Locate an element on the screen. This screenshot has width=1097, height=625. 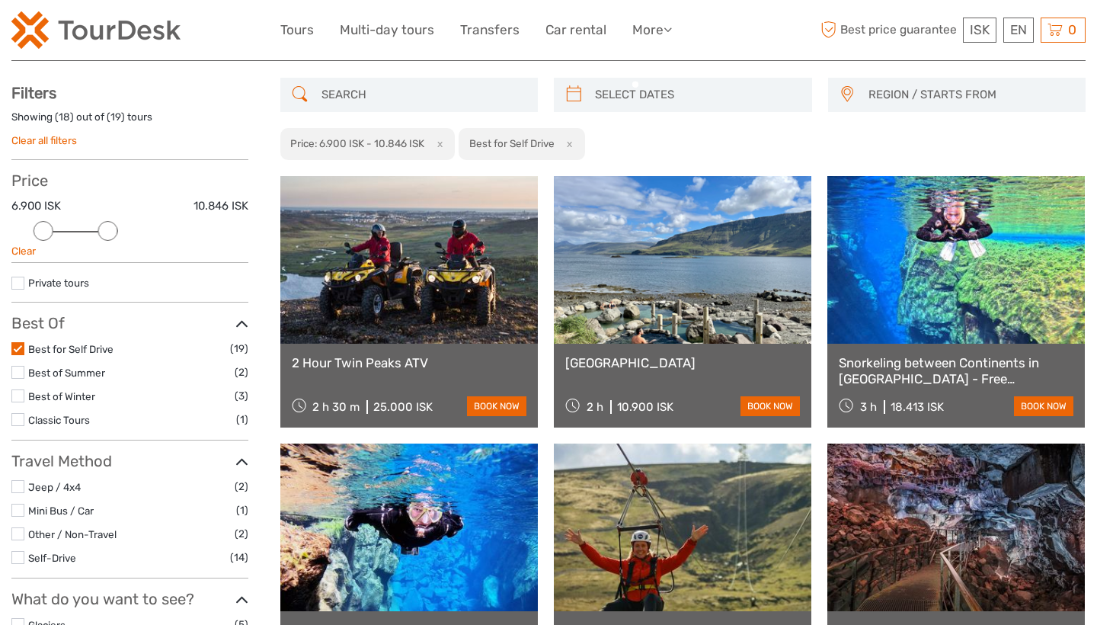
span: (3) is located at coordinates (241, 395).